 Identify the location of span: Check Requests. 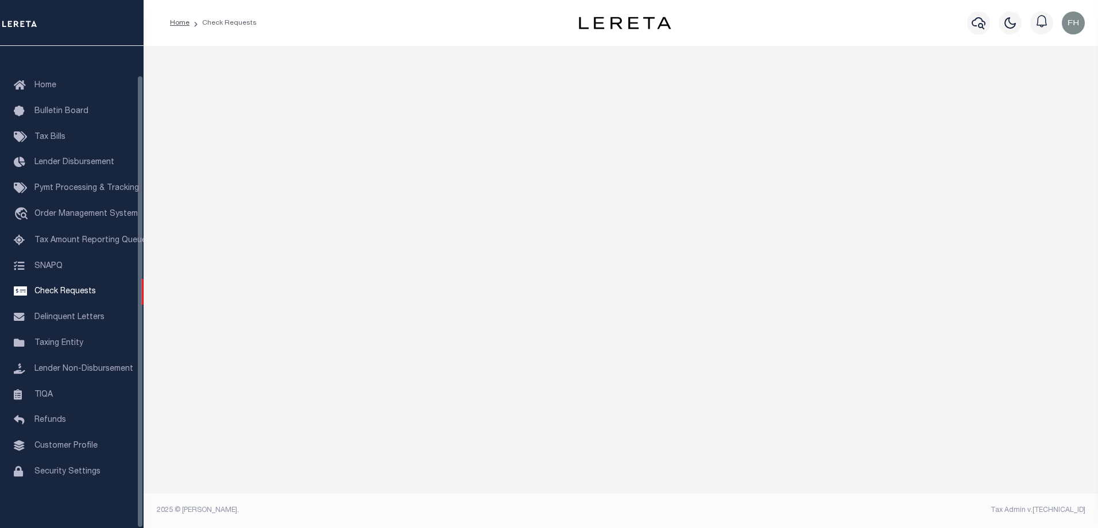
(65, 292).